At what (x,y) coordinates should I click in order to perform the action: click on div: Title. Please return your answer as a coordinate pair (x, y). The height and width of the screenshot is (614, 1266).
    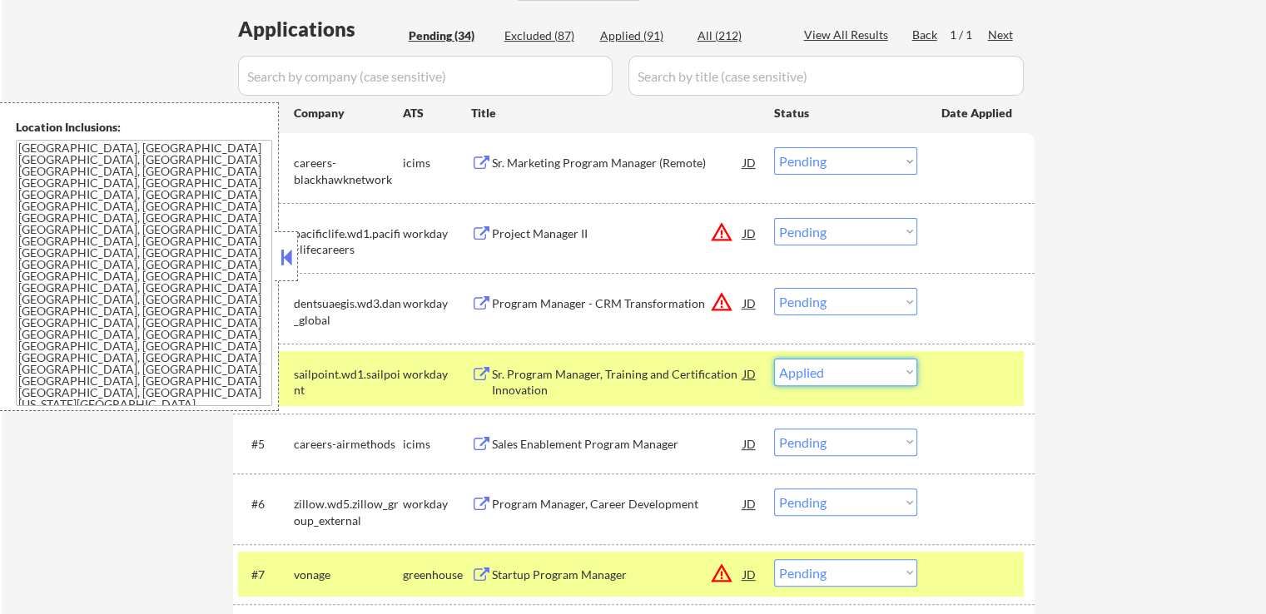
    Looking at the image, I should click on (614, 113).